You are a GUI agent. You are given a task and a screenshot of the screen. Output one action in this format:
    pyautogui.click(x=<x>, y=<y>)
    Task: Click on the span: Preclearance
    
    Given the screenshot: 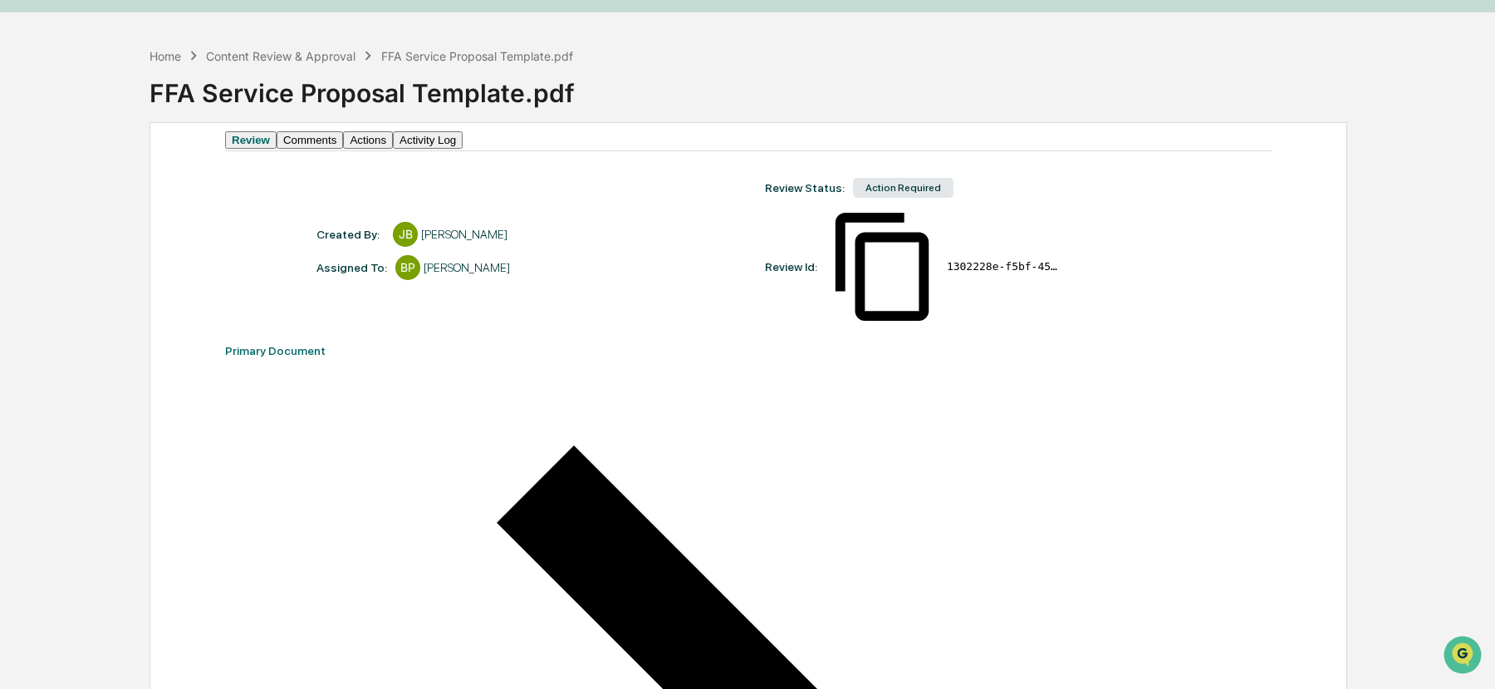 What is the action you would take?
    pyautogui.click(x=70, y=217)
    